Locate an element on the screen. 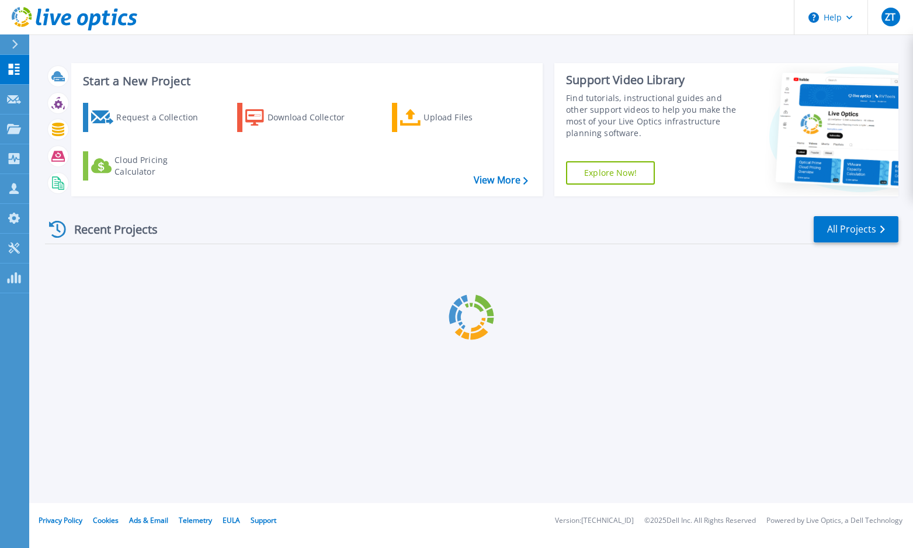 The width and height of the screenshot is (913, 548). div: Cloud Pricing Calculator is located at coordinates (161, 166).